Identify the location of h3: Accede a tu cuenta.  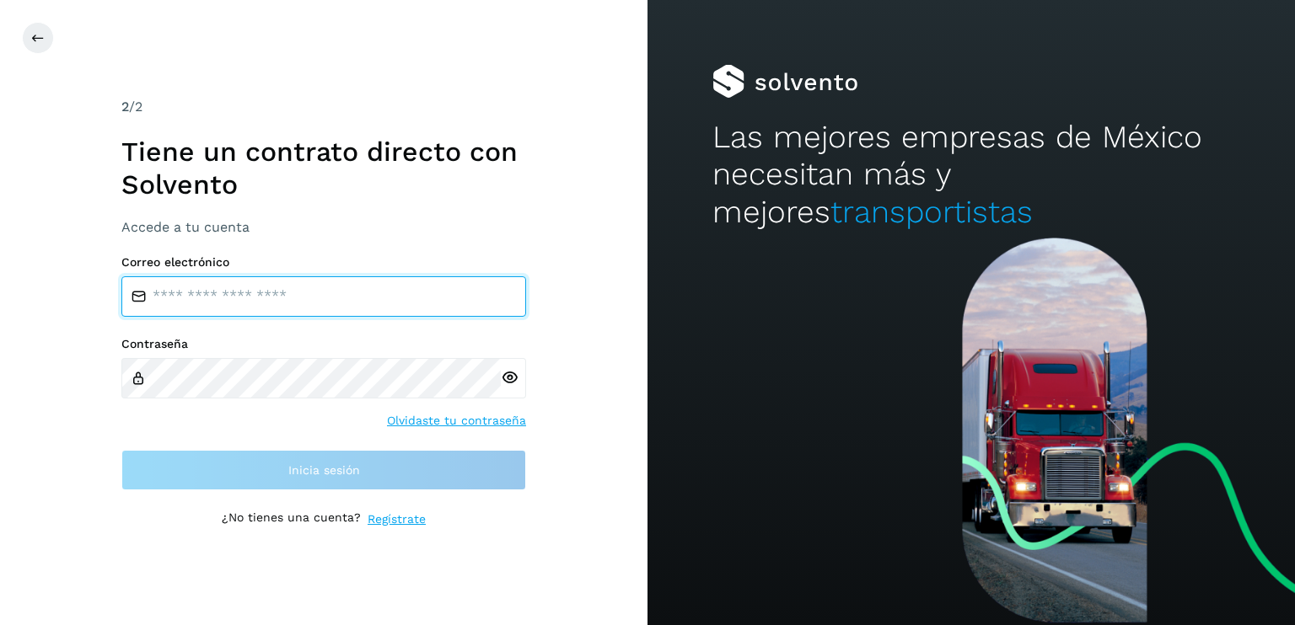
(324, 227).